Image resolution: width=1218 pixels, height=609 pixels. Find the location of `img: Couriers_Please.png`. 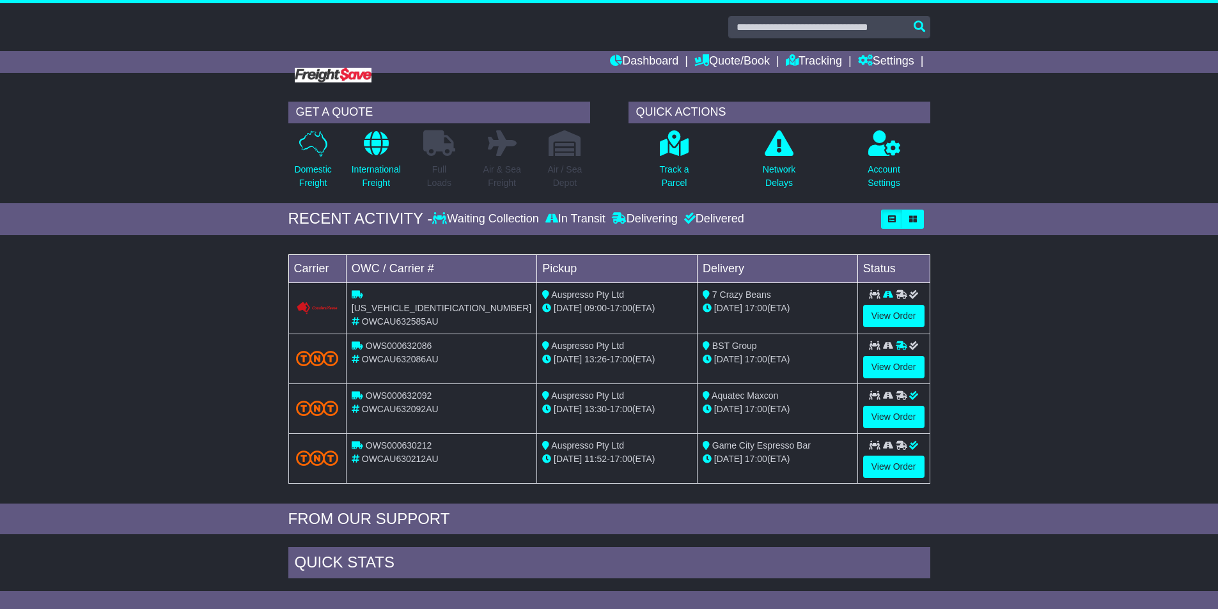

img: Couriers_Please.png is located at coordinates (317, 308).